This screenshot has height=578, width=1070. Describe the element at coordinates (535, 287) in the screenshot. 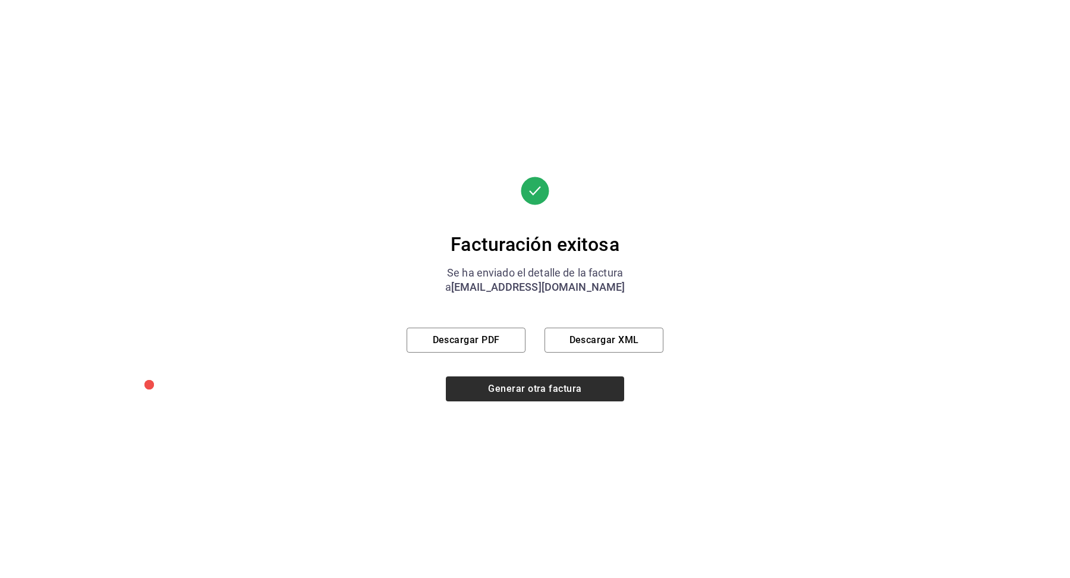

I see `div: a` at that location.